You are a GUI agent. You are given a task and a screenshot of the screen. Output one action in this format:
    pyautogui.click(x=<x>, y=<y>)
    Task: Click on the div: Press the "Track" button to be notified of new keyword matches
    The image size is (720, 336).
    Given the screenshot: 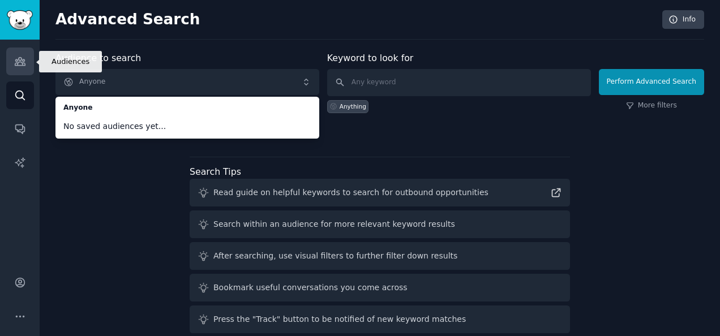 What is the action you would take?
    pyautogui.click(x=339, y=319)
    